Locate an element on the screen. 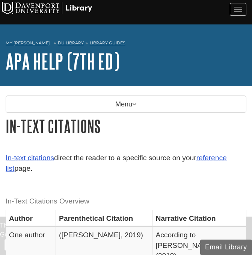 The width and height of the screenshot is (252, 255). p: Menu is located at coordinates (126, 104).